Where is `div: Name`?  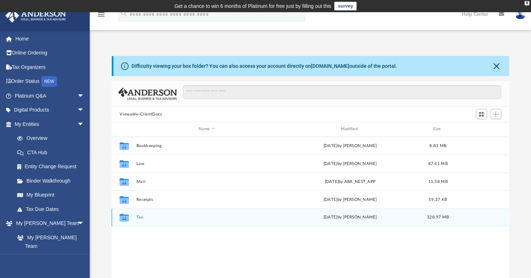 div: Name is located at coordinates (206, 129).